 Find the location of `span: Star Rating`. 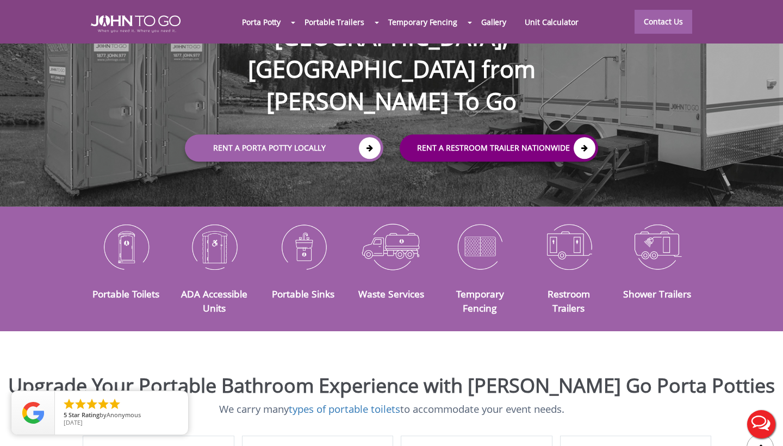

span: Star Rating is located at coordinates (84, 414).